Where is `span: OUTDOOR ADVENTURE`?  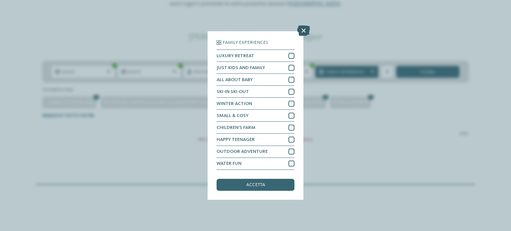 span: OUTDOOR ADVENTURE is located at coordinates (242, 152).